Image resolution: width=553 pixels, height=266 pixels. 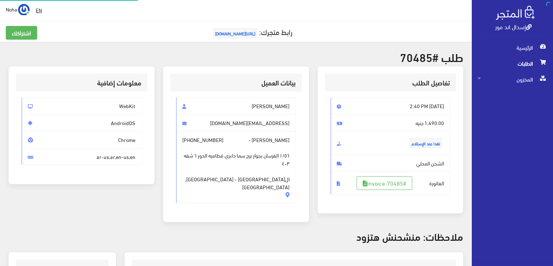 I want to click on a: الطلبات, so click(x=512, y=64).